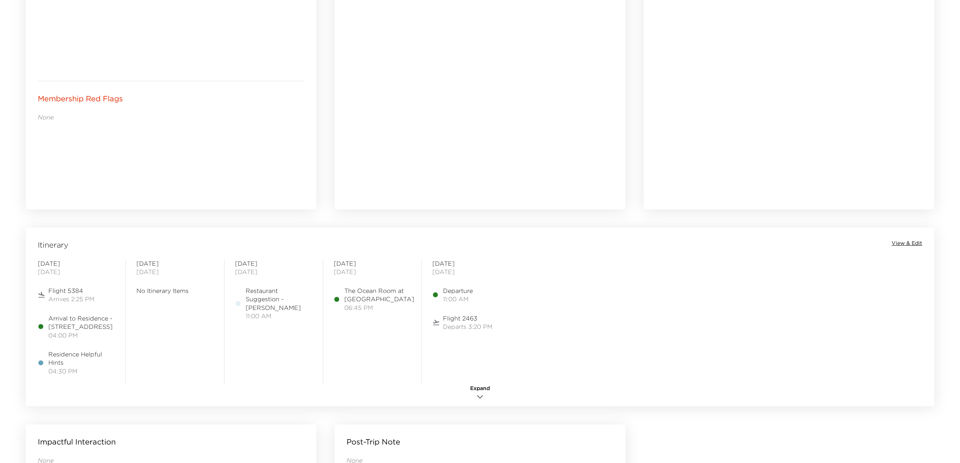 This screenshot has height=463, width=960. Describe the element at coordinates (82, 371) in the screenshot. I see `span: 04:30 PM` at that location.